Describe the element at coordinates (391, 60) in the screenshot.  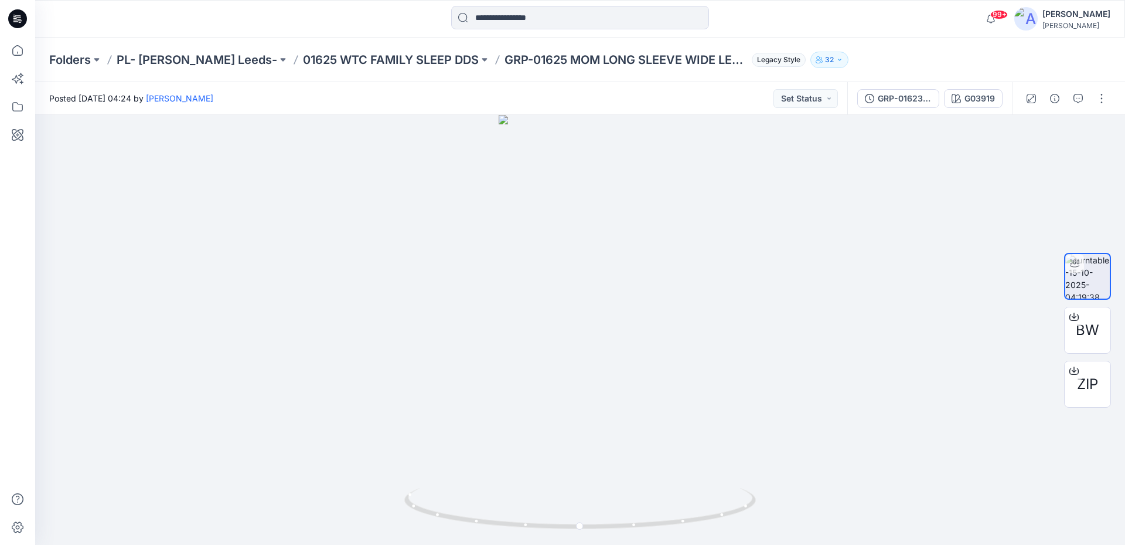
I see `a: 01625 WTC FAMILY SLEEP DDS` at that location.